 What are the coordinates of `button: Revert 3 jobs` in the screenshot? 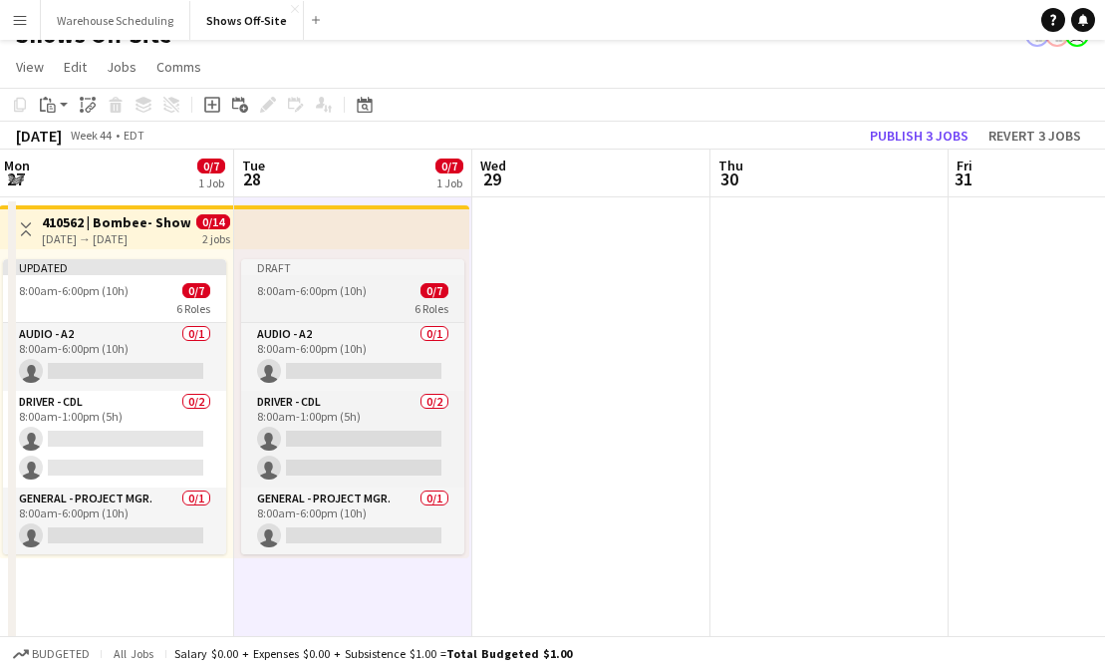 It's located at (1034, 136).